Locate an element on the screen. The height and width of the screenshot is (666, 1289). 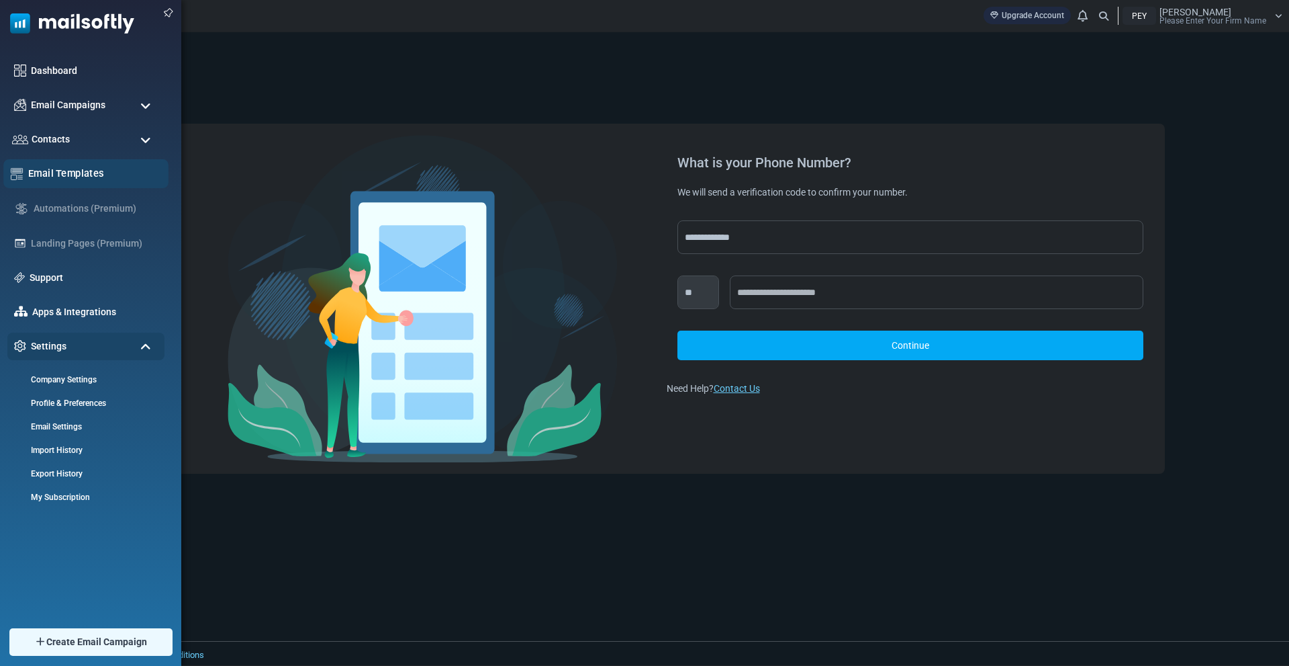
img: workflow.svg is located at coordinates (21, 208).